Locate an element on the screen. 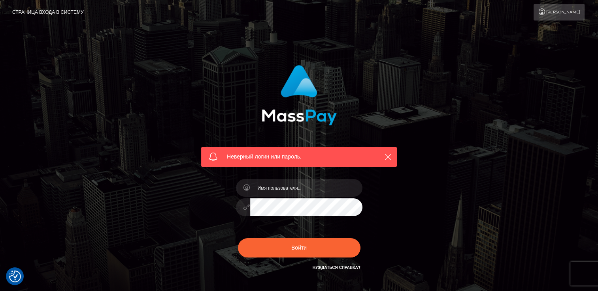 The width and height of the screenshot is (598, 291). input: Имя пользователя... is located at coordinates (306, 188).